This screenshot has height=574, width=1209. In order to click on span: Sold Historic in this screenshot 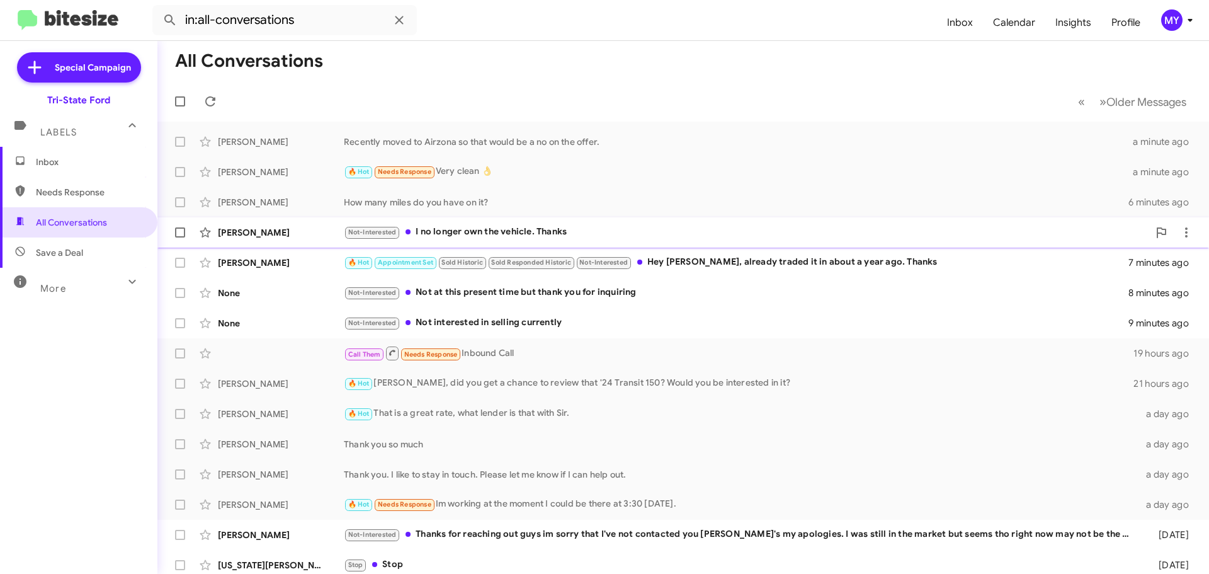, I will do `click(462, 262)`.